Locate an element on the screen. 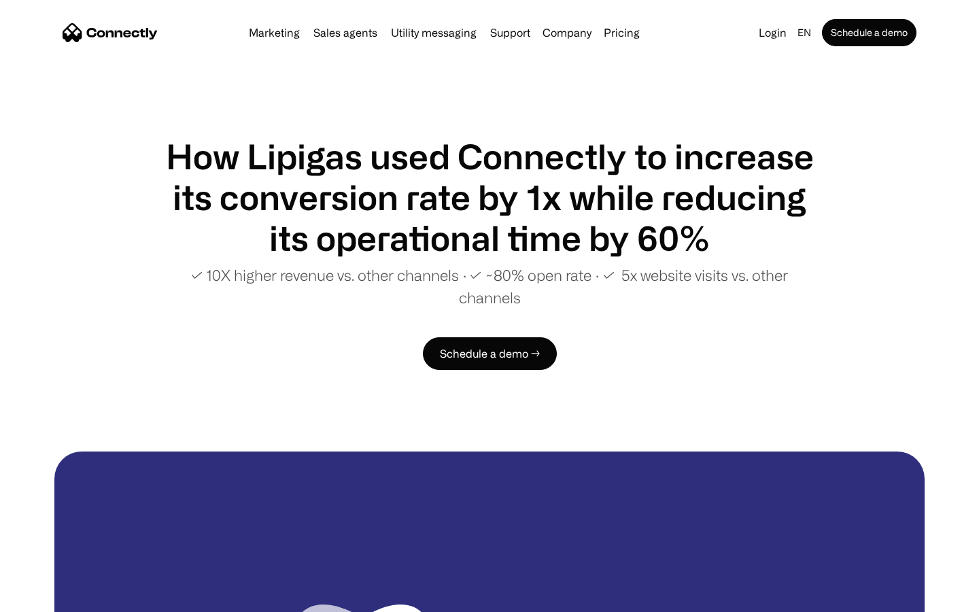 This screenshot has width=979, height=612. a: Support is located at coordinates (510, 33).